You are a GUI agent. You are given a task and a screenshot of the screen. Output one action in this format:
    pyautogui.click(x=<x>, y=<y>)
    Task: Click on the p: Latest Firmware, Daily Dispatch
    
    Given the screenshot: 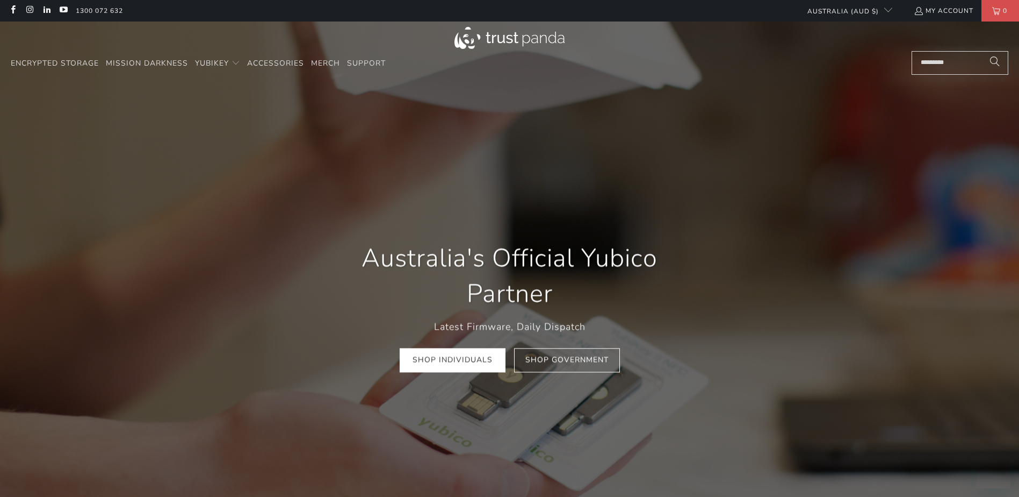 What is the action you would take?
    pyautogui.click(x=510, y=327)
    